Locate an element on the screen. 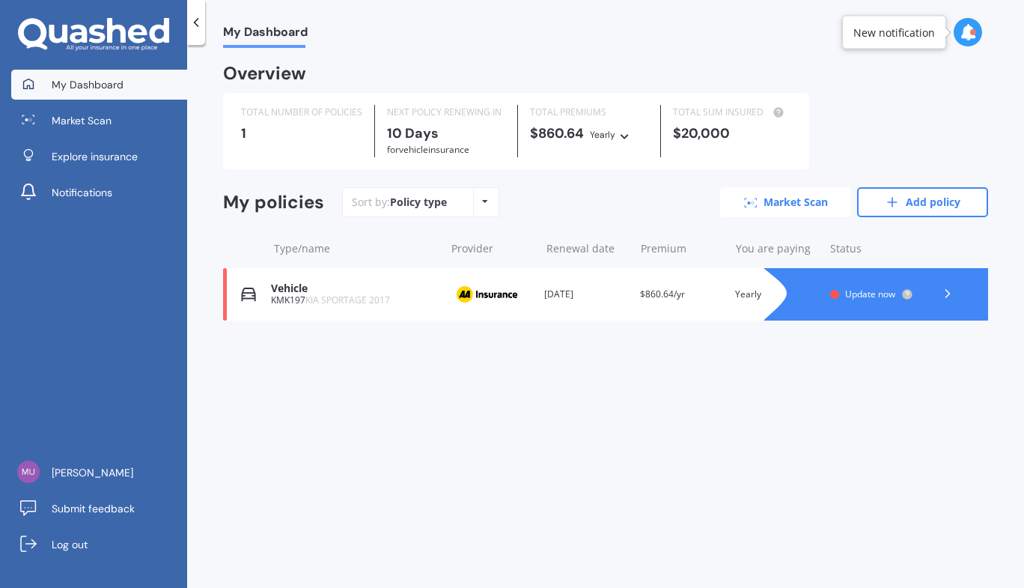  img: AA is located at coordinates (487, 294).